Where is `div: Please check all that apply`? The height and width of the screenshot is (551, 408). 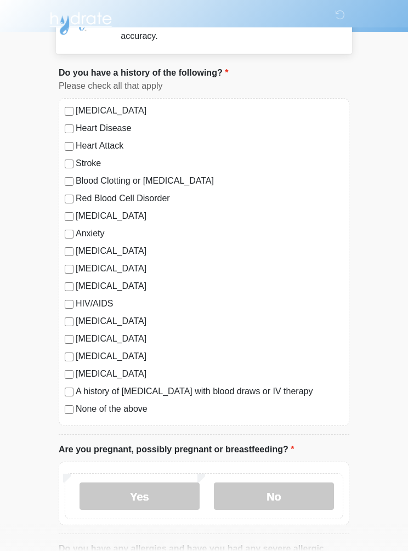 div: Please check all that apply is located at coordinates (204, 86).